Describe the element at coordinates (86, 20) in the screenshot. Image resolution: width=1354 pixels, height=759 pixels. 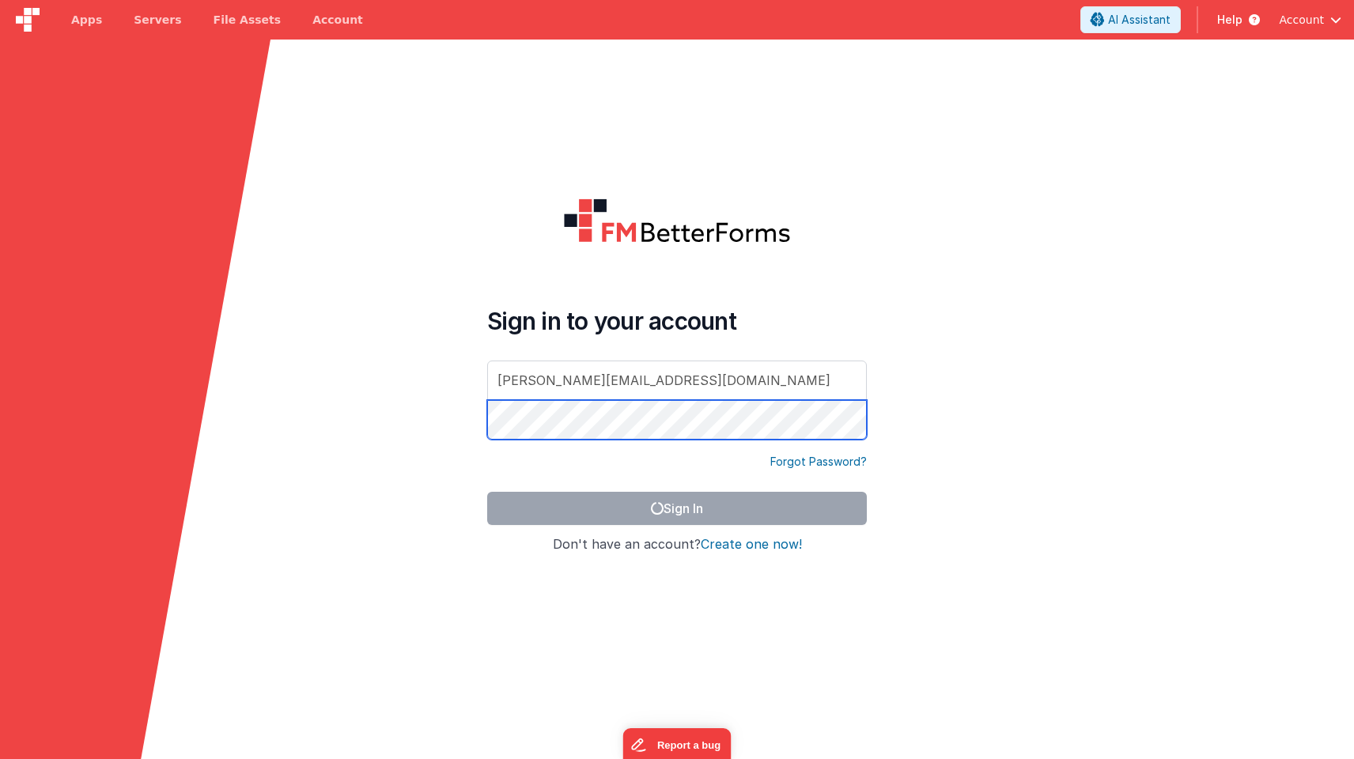
I see `span: Apps` at that location.